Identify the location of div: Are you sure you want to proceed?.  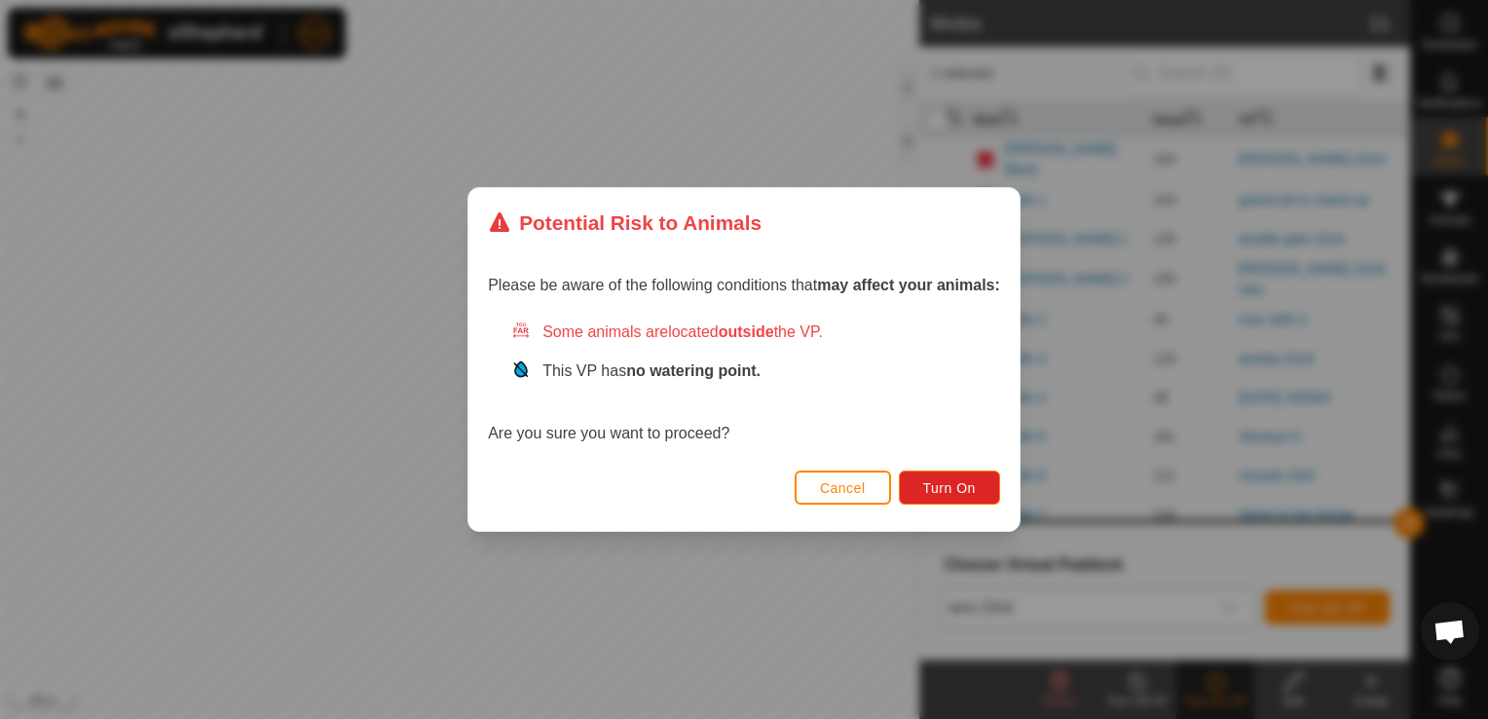
(744, 383).